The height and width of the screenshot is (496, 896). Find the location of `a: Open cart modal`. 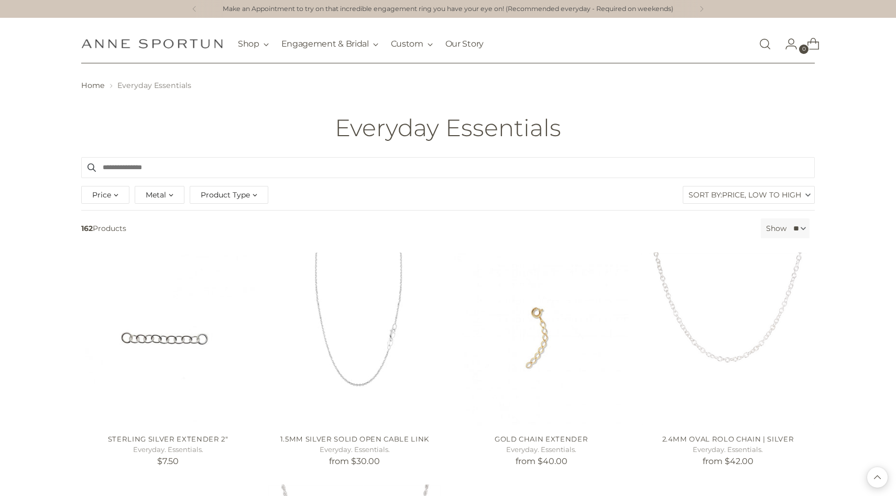

a: Open cart modal is located at coordinates (809, 44).